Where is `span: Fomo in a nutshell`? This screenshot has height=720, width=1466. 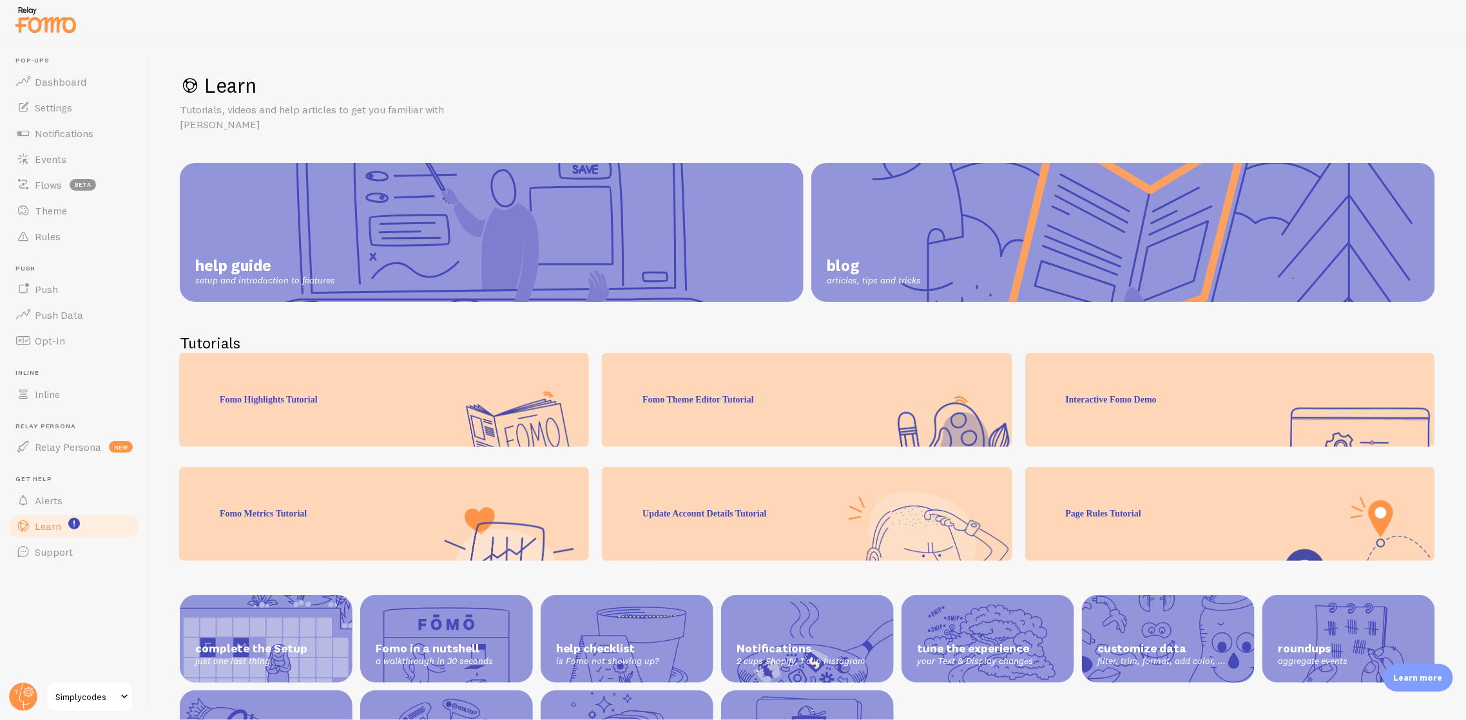 span: Fomo in a nutshell is located at coordinates (446, 649).